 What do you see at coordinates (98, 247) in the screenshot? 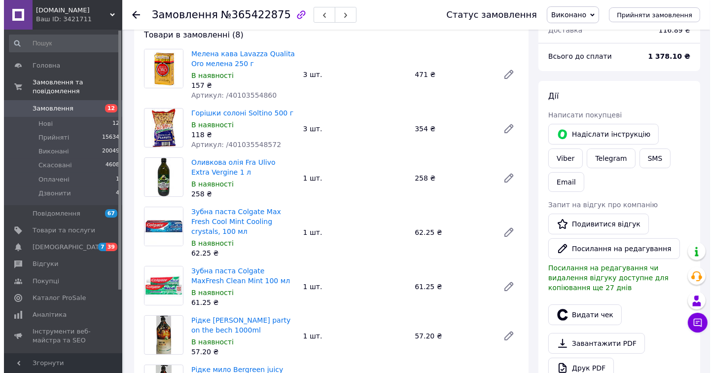
I see `span: 7` at bounding box center [98, 247].